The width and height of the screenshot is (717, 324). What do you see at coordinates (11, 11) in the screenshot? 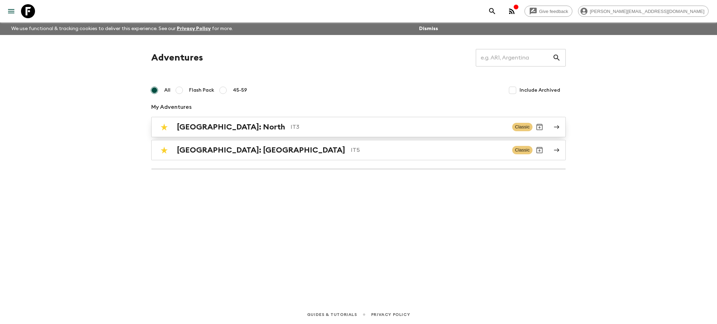
I see `button: menu` at bounding box center [11, 11].